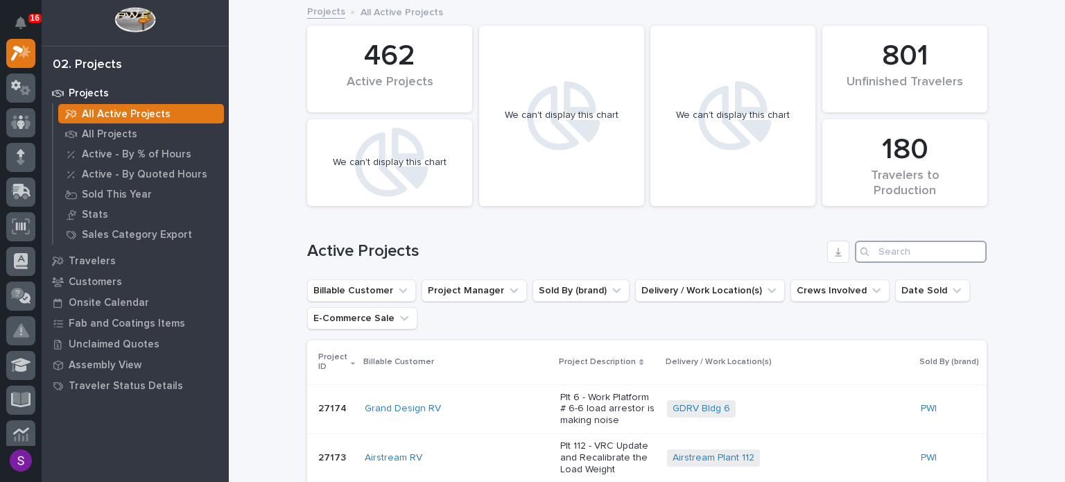 This screenshot has width=1065, height=482. Describe the element at coordinates (921, 252) in the screenshot. I see `div: Search` at that location.